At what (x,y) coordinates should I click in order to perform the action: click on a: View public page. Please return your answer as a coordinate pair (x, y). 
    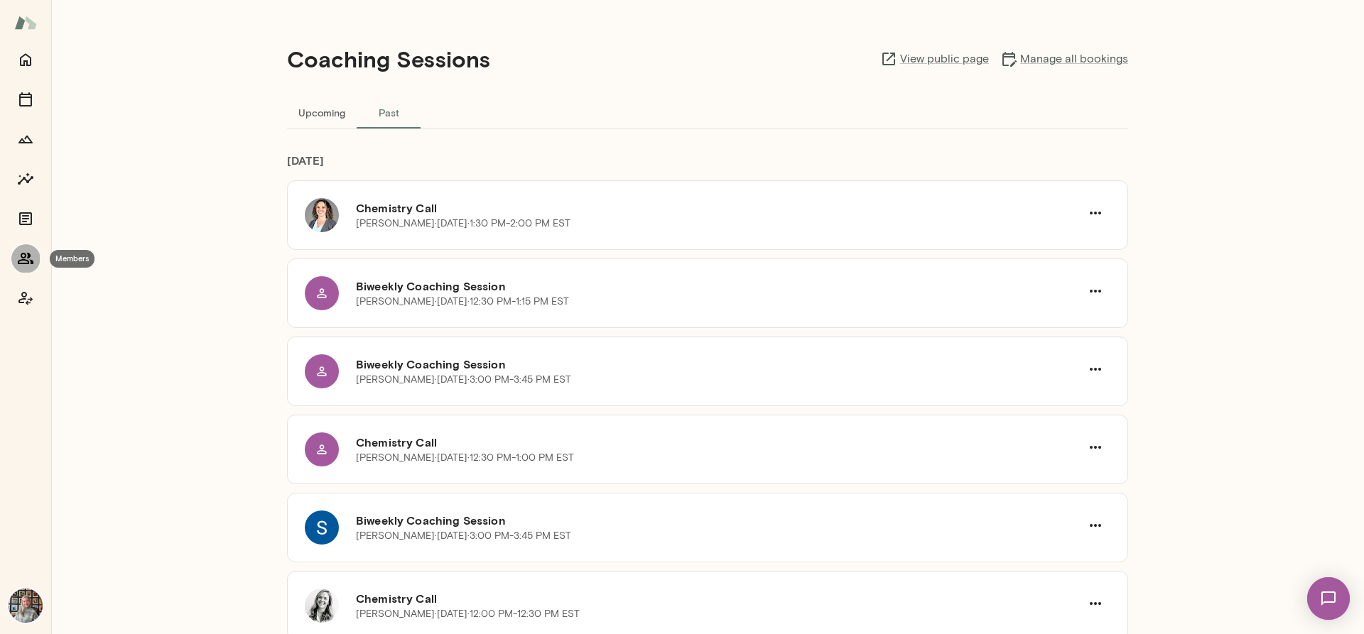
    Looking at the image, I should click on (934, 59).